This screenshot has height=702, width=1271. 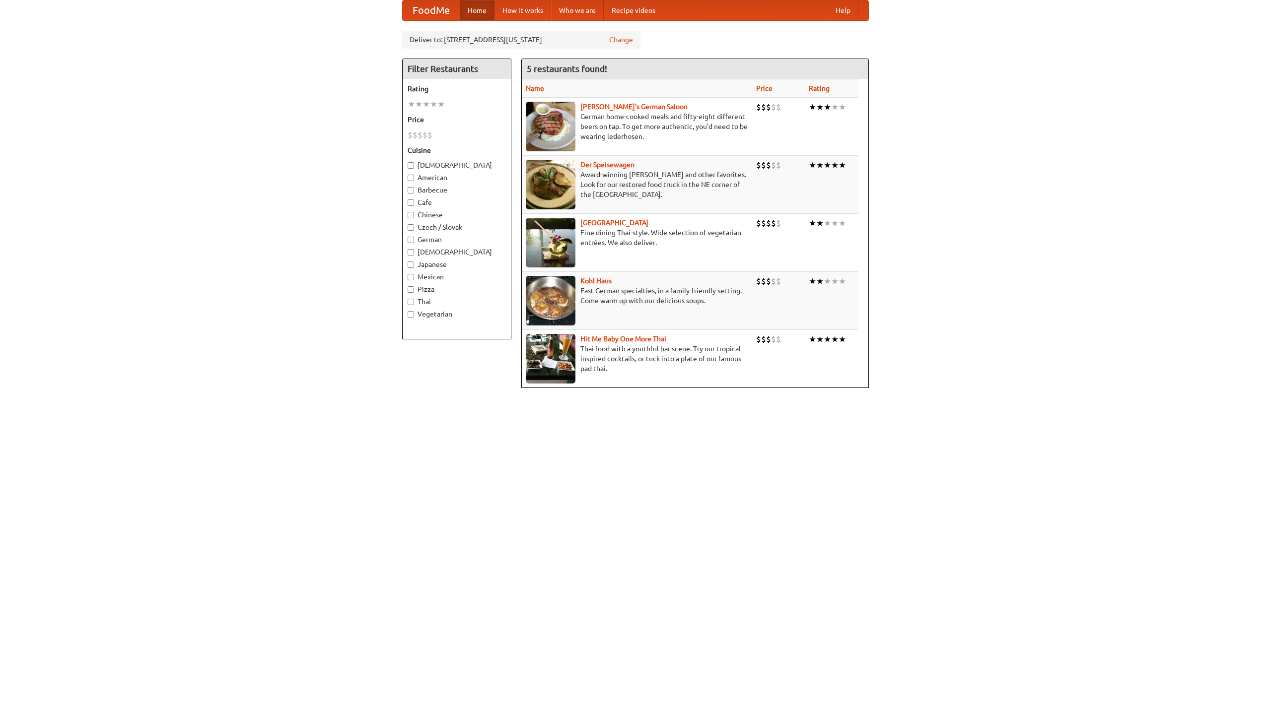 What do you see at coordinates (457, 314) in the screenshot?
I see `label: Vegetarian` at bounding box center [457, 314].